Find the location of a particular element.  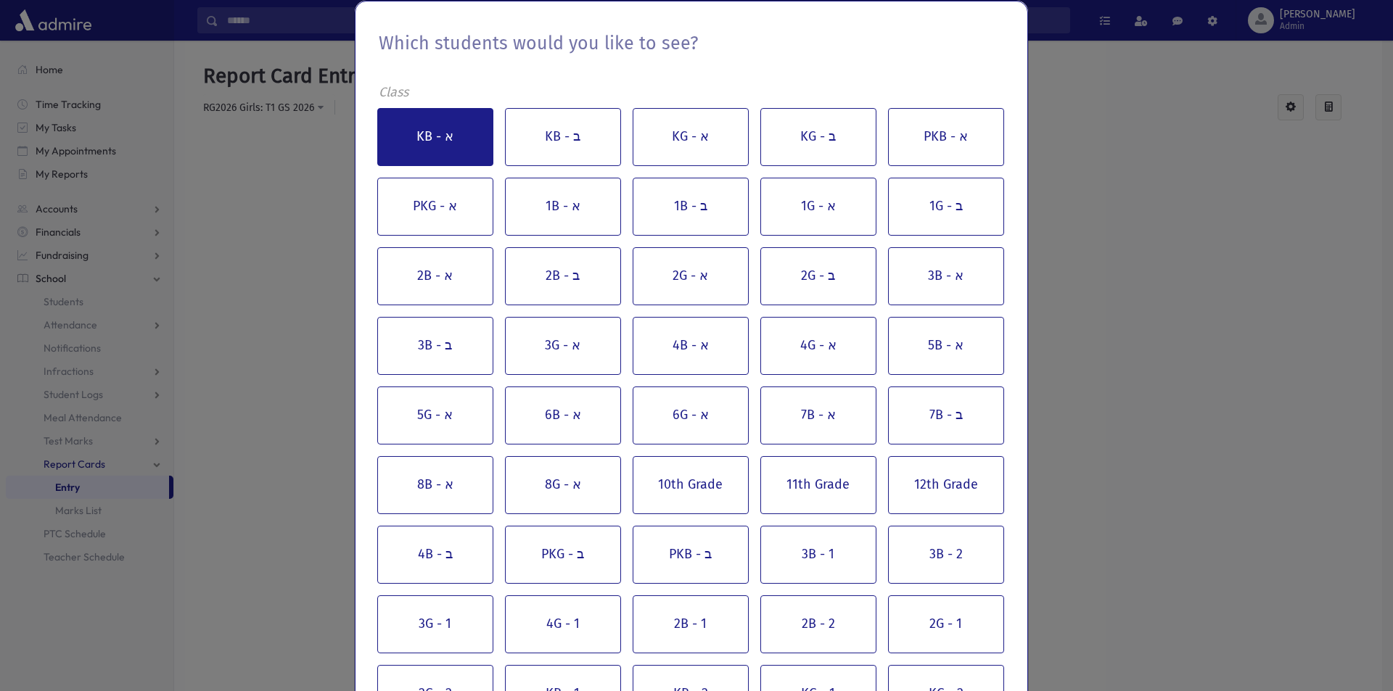

button: 1G - א is located at coordinates (818, 207).